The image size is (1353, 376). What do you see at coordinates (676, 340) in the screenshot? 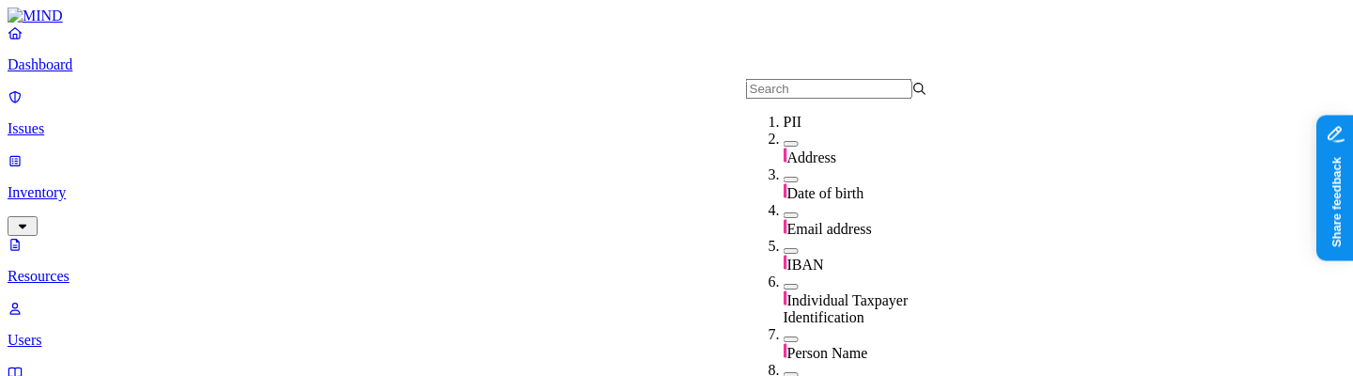
I see `p: Users` at bounding box center [676, 340].